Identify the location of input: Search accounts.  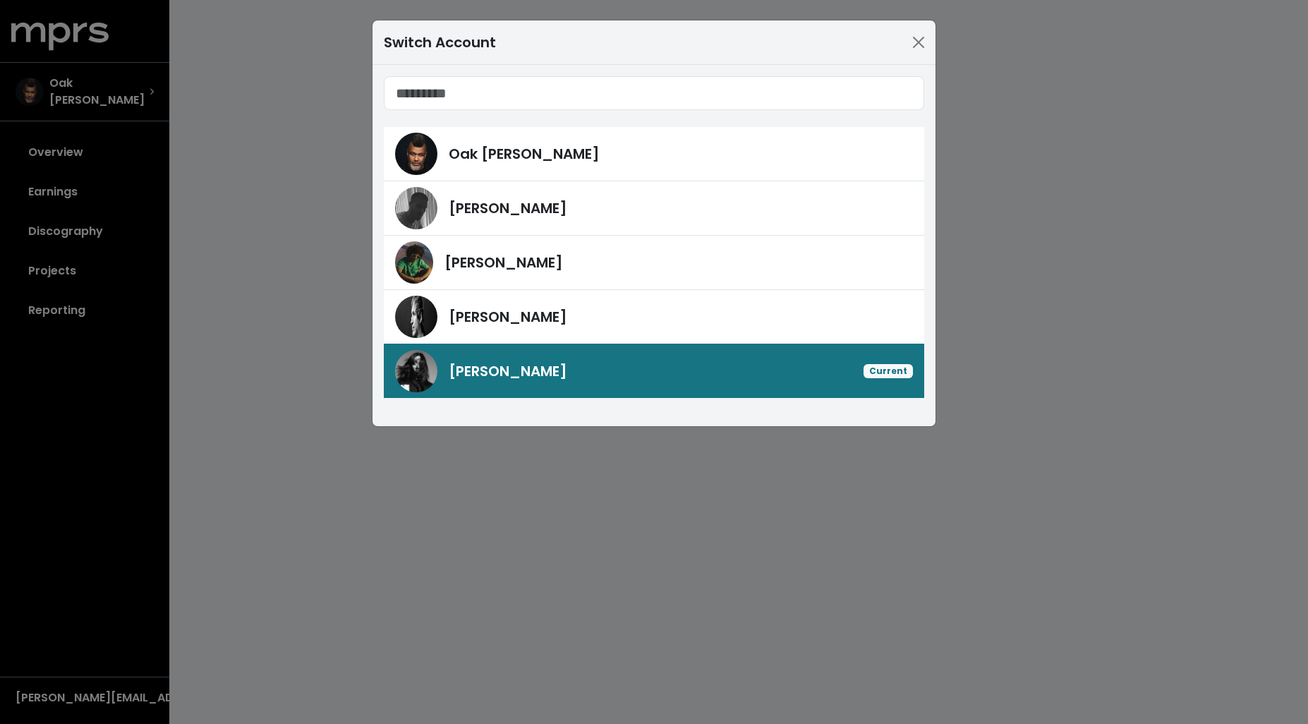
(654, 93).